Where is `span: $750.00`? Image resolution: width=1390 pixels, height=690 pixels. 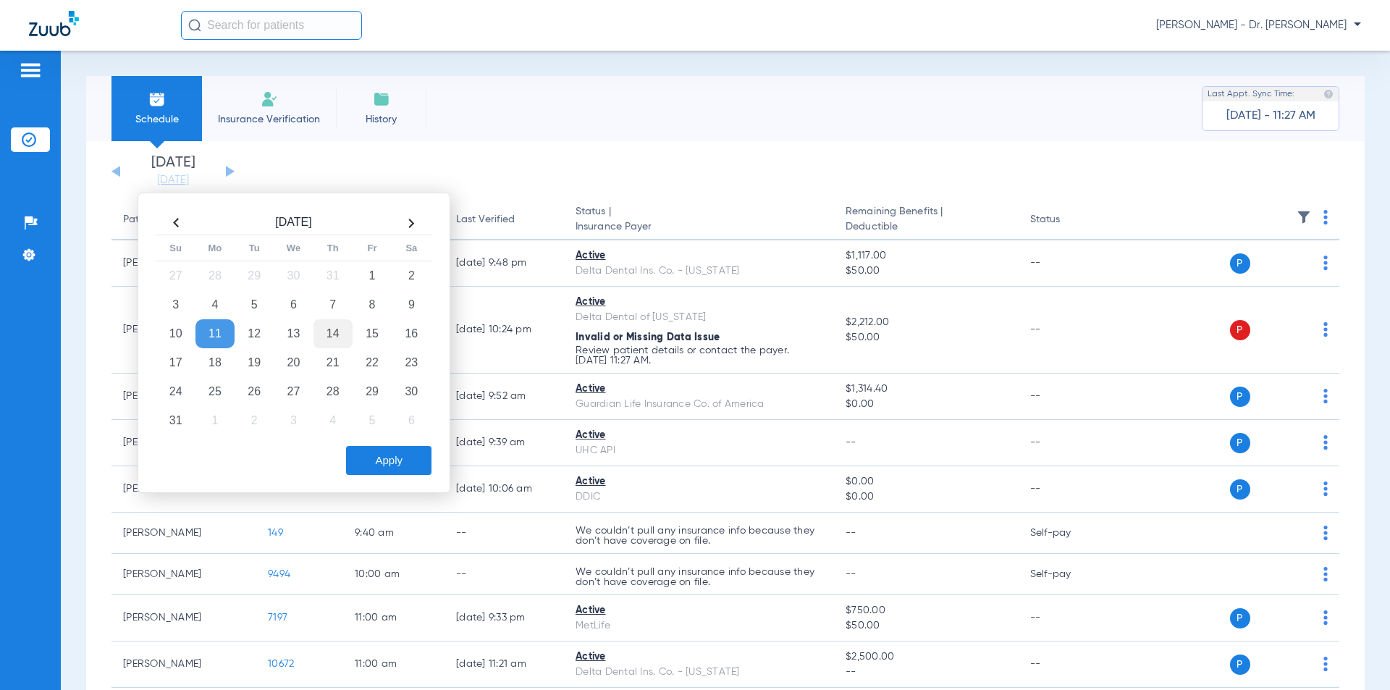
span: $750.00 is located at coordinates (926, 610).